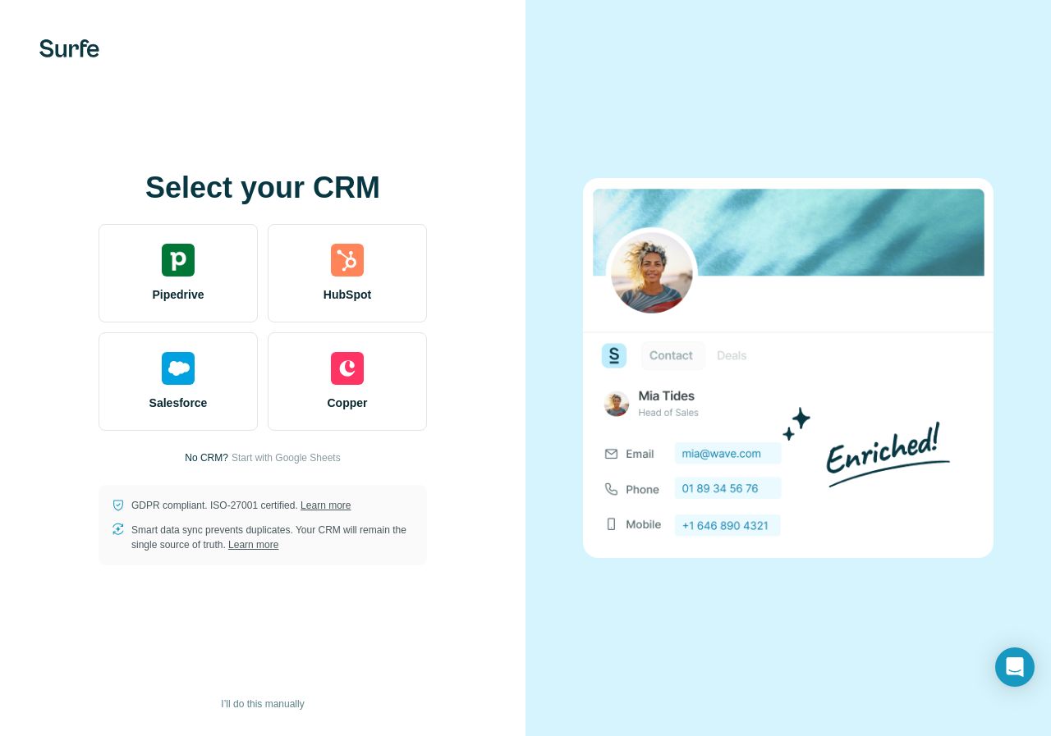 The image size is (1051, 736). I want to click on span: I’ll do this manually, so click(262, 704).